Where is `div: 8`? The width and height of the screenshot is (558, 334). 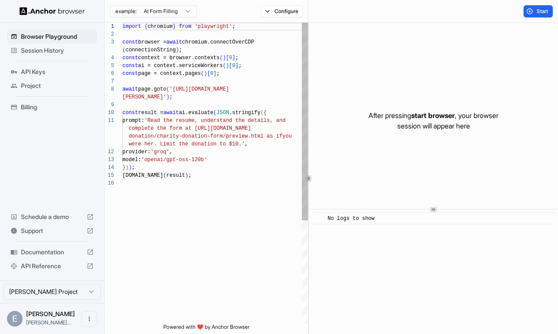 div: 8 is located at coordinates (109, 89).